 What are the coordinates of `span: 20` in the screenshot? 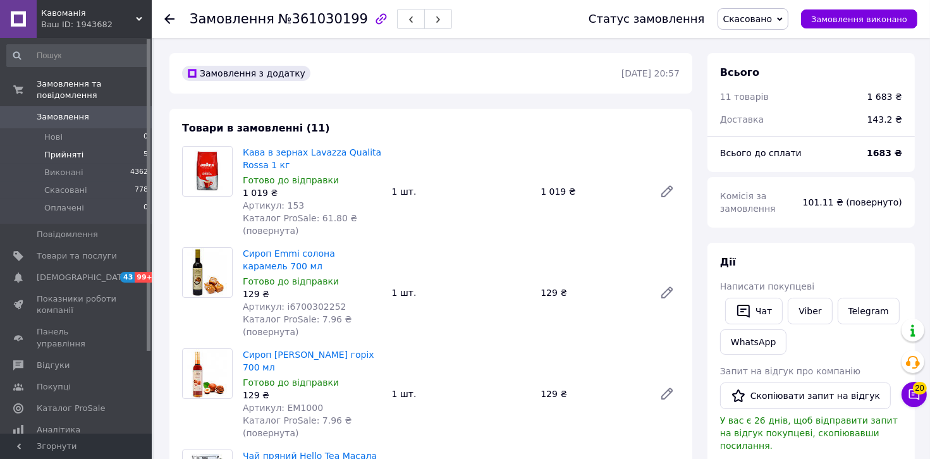 It's located at (920, 388).